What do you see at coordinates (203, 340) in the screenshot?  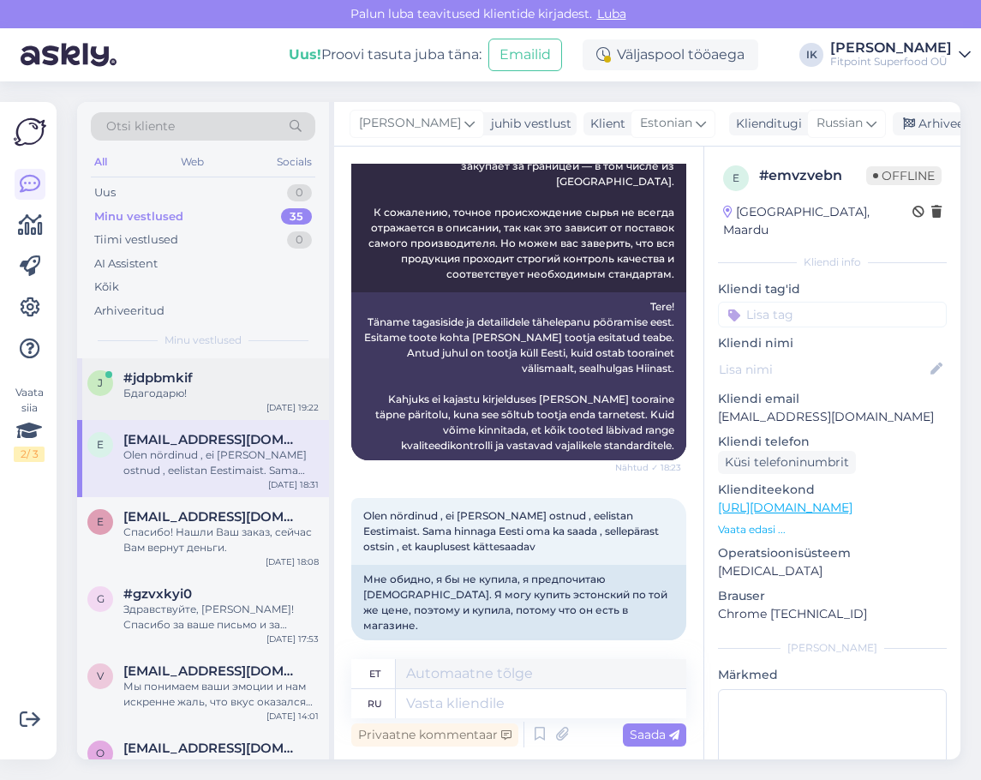 I see `span: Minu vestlused` at bounding box center [203, 340].